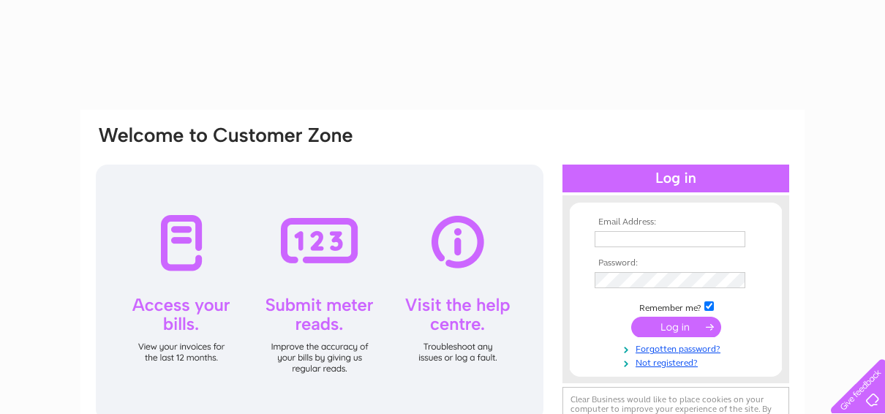  What do you see at coordinates (676, 327) in the screenshot?
I see `input: Submit` at bounding box center [676, 327].